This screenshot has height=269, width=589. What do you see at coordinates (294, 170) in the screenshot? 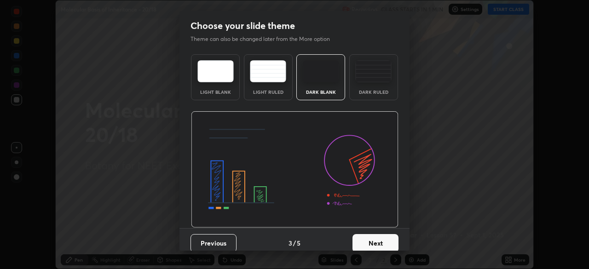
I see `img: darkThemeBanner.d06ce4a2.svg` at bounding box center [294, 170].